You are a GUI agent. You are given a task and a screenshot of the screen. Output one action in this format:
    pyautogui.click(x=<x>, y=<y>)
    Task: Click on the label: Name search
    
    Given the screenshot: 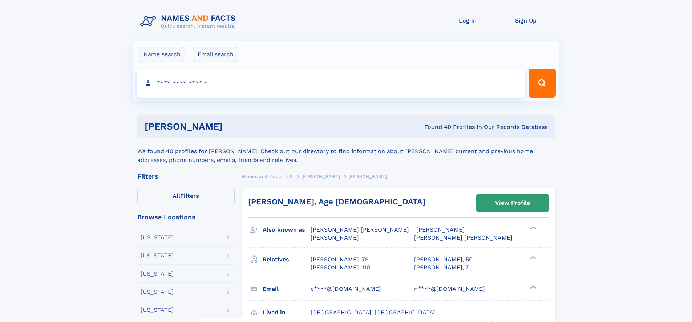 What is the action you would take?
    pyautogui.click(x=162, y=55)
    